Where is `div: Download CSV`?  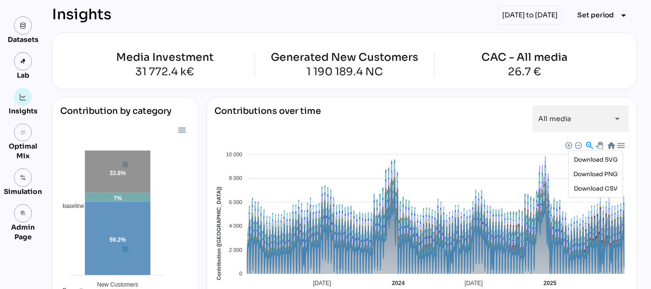 div: Download CSV is located at coordinates (596, 189).